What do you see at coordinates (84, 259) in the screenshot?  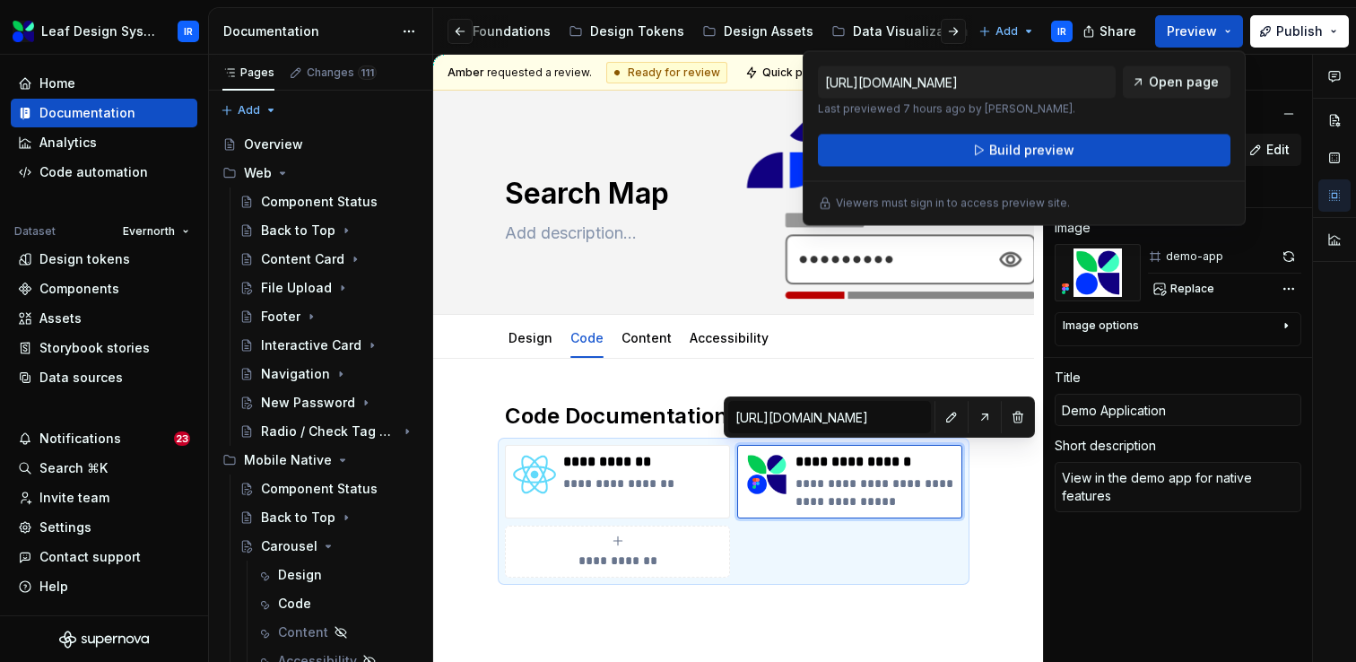 I see `div: Design tokens` at bounding box center [84, 259].